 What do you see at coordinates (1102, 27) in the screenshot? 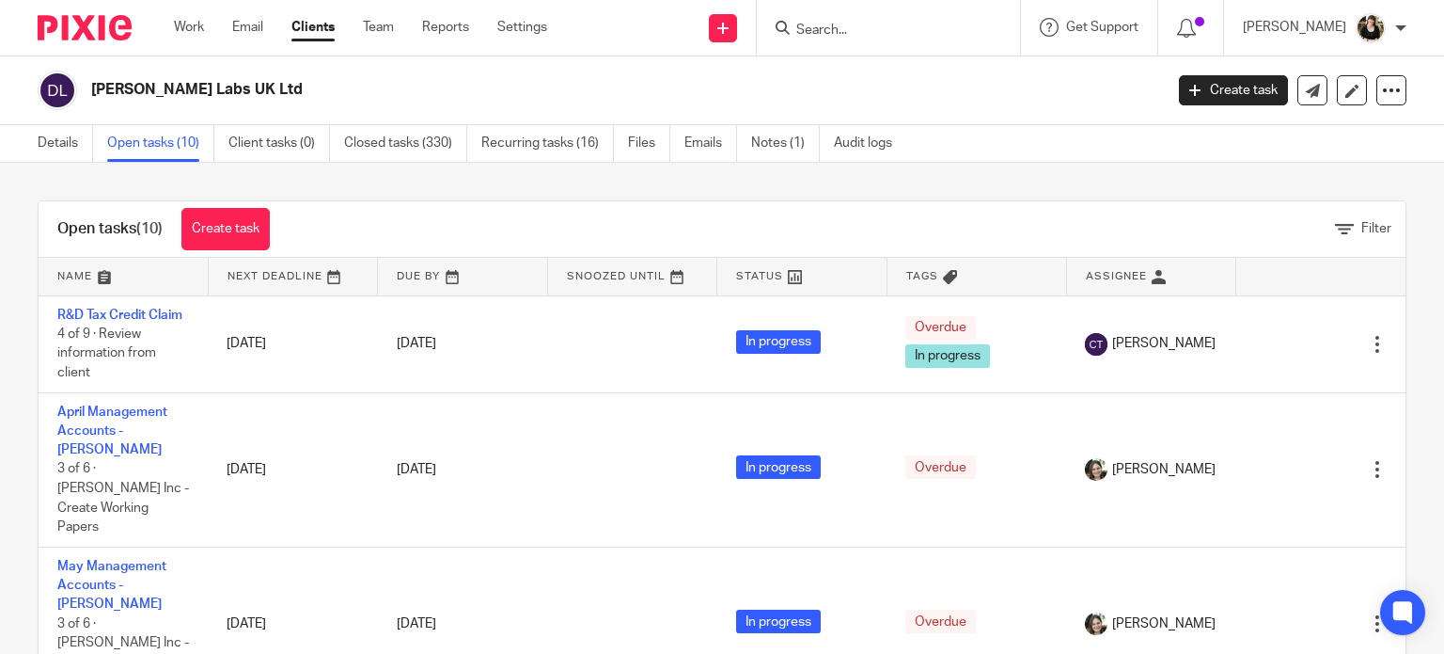
I see `span: Get Support` at bounding box center [1102, 27].